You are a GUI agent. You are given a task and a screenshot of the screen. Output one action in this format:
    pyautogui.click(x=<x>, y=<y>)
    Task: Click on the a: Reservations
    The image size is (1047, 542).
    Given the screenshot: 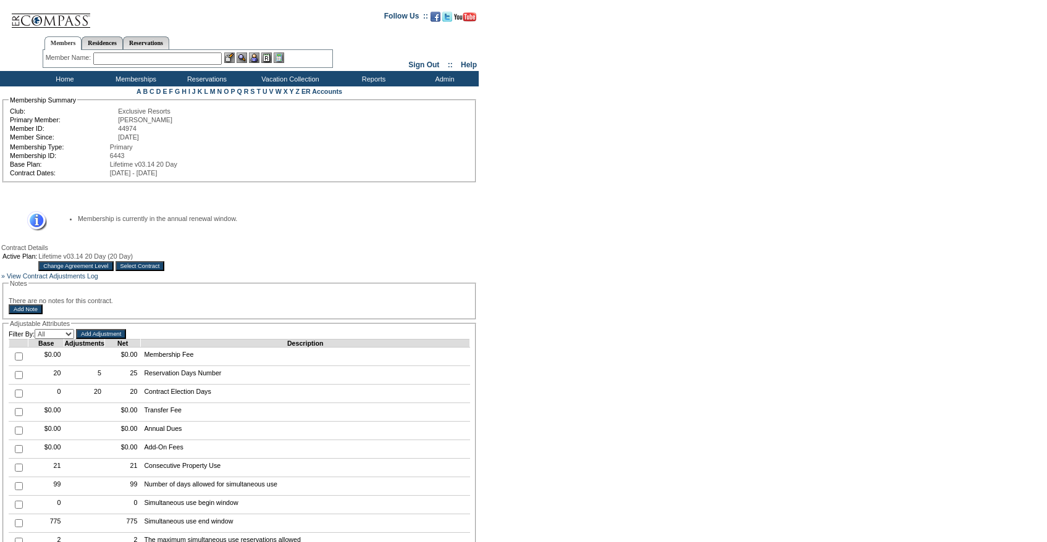 What is the action you would take?
    pyautogui.click(x=146, y=43)
    